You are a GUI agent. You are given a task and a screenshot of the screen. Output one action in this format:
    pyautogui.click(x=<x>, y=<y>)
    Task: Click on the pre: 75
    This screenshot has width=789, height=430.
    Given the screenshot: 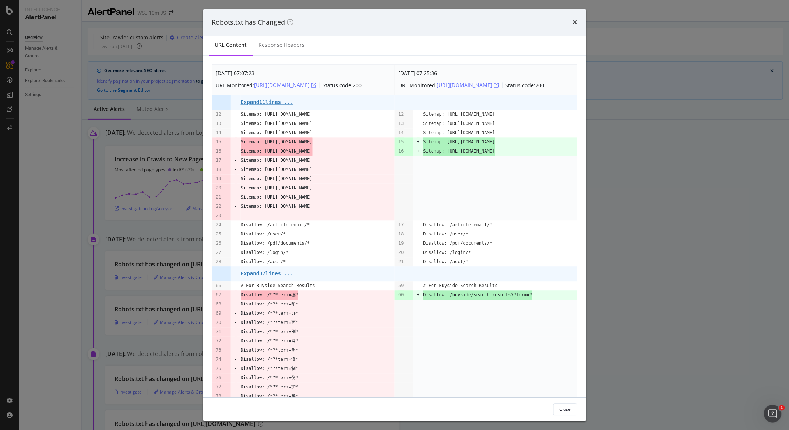 What is the action you would take?
    pyautogui.click(x=219, y=368)
    